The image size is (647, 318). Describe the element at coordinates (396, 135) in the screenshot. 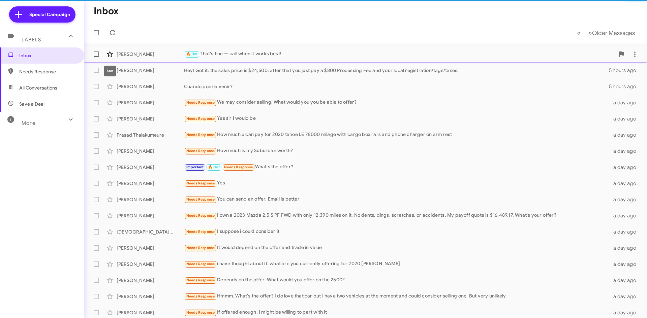

I see `div: How much u can pay for 2020 tahoe LE 78000 milage with cargo box rails and phone charger on arm rest` at that location.